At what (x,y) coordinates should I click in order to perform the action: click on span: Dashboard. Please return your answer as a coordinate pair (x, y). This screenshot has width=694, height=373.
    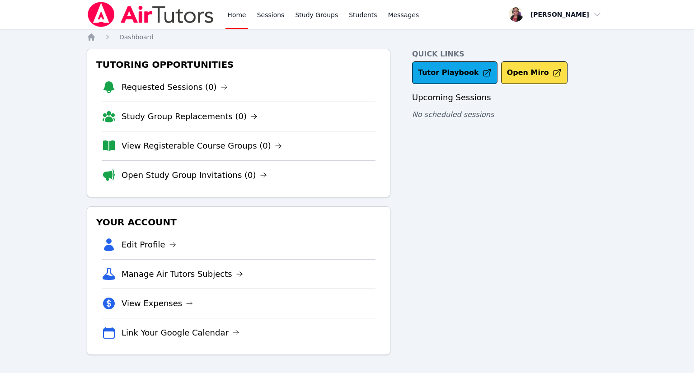
    Looking at the image, I should click on (136, 37).